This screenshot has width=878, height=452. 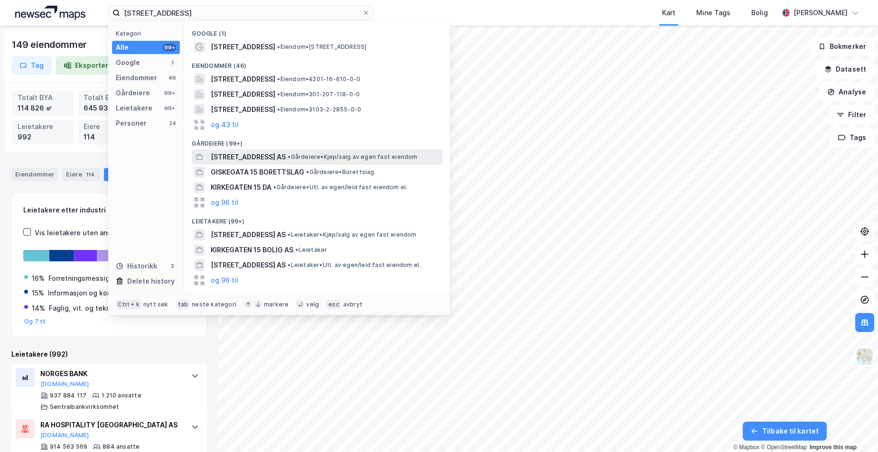 I want to click on img: Z, so click(x=864, y=357).